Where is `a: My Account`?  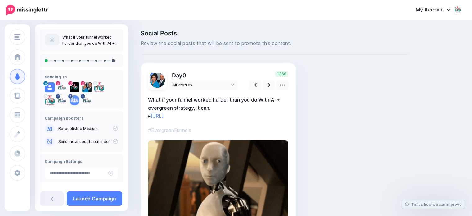 a: My Account is located at coordinates (436, 10).